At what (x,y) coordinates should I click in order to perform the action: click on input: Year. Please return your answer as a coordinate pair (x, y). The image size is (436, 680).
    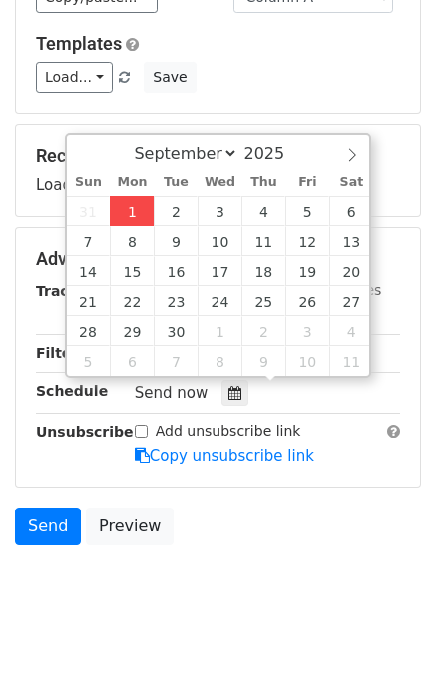
    Looking at the image, I should click on (274, 153).